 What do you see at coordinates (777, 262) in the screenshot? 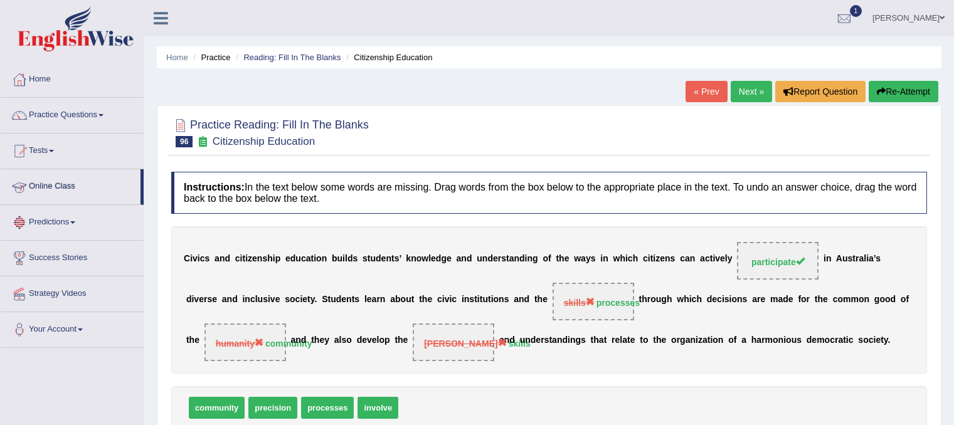
I see `span: participate` at bounding box center [777, 262].